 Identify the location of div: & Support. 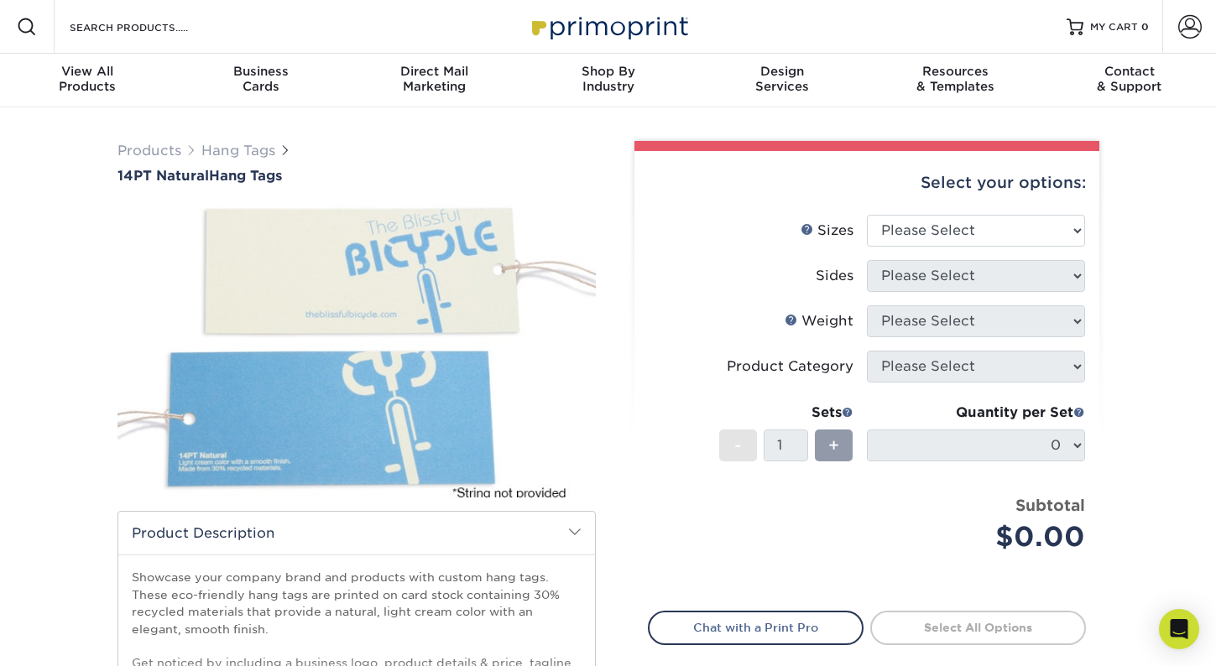
(1129, 79).